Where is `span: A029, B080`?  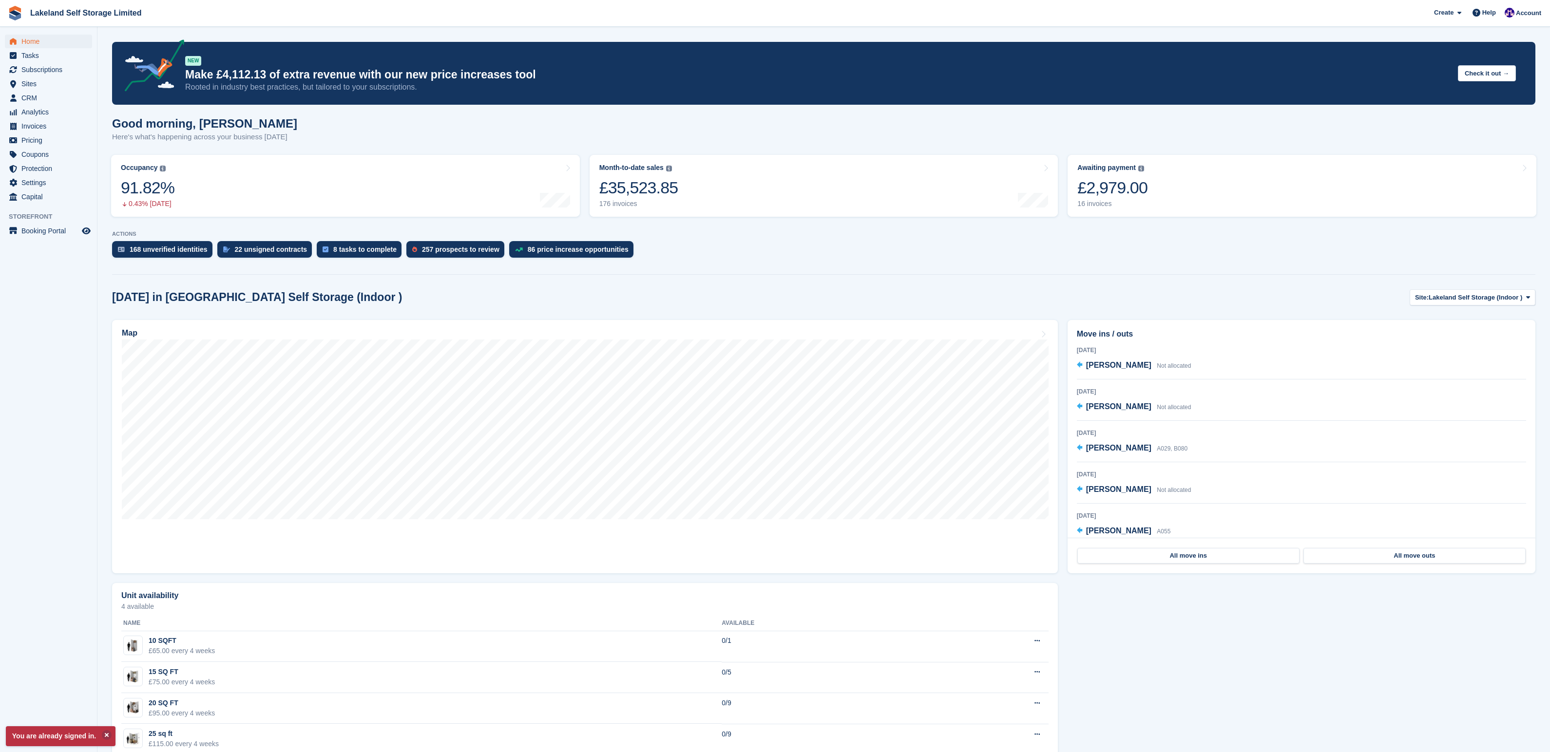 span: A029, B080 is located at coordinates (1172, 449).